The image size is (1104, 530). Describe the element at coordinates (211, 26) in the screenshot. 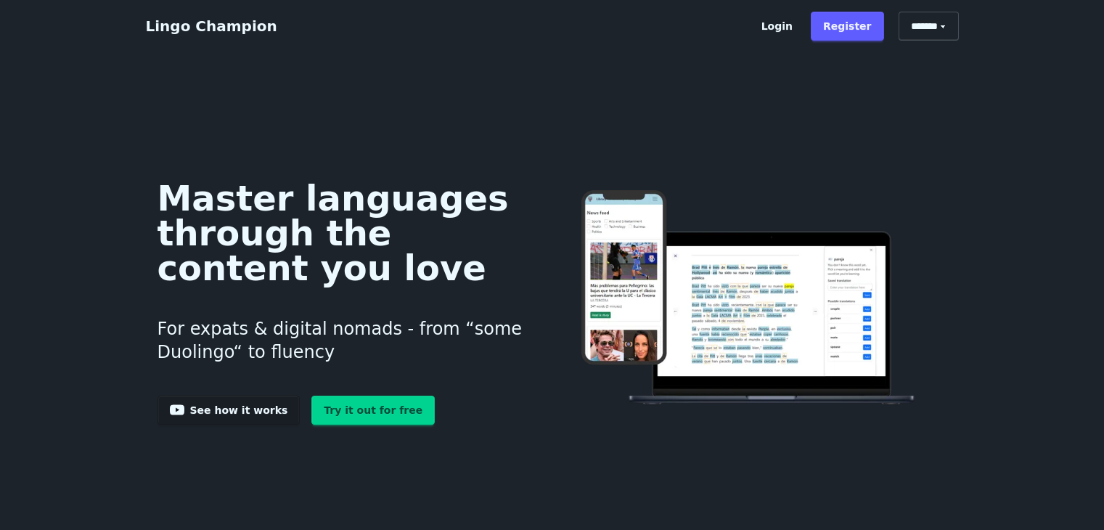

I see `a: Lingo Champion` at that location.